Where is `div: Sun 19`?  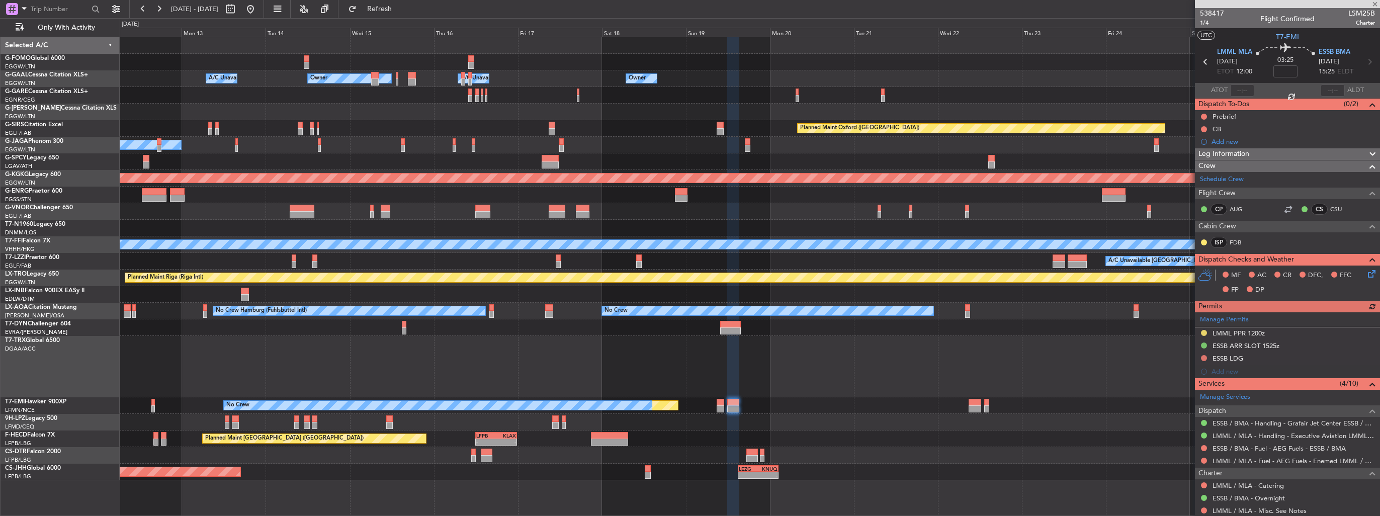
div: Sun 19 is located at coordinates (728, 32).